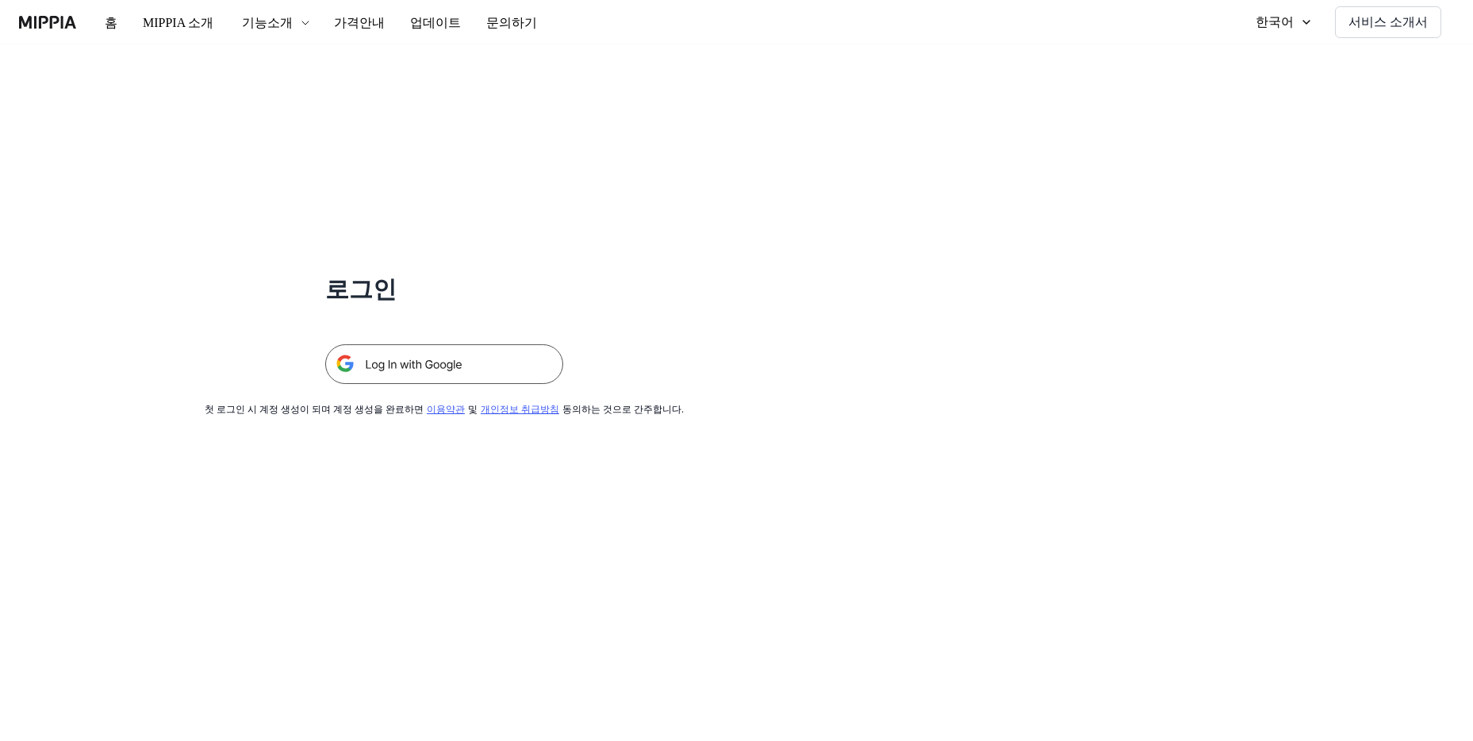  I want to click on h1: 로그인, so click(444, 289).